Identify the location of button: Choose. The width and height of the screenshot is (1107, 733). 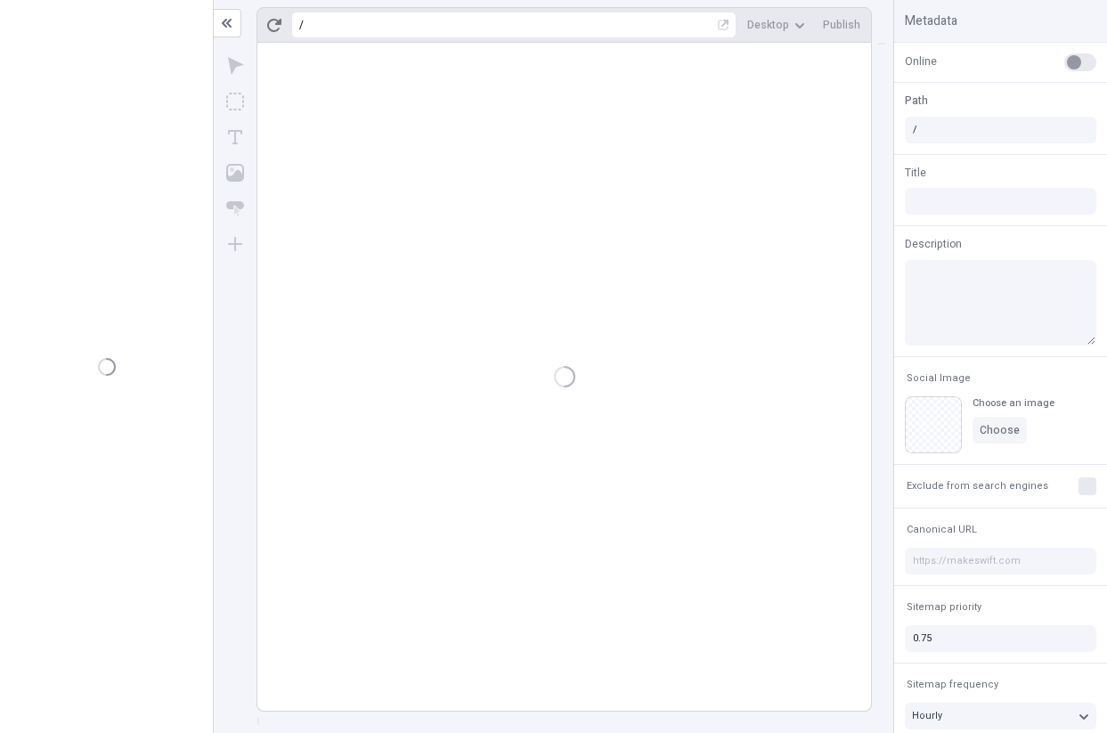
(999, 430).